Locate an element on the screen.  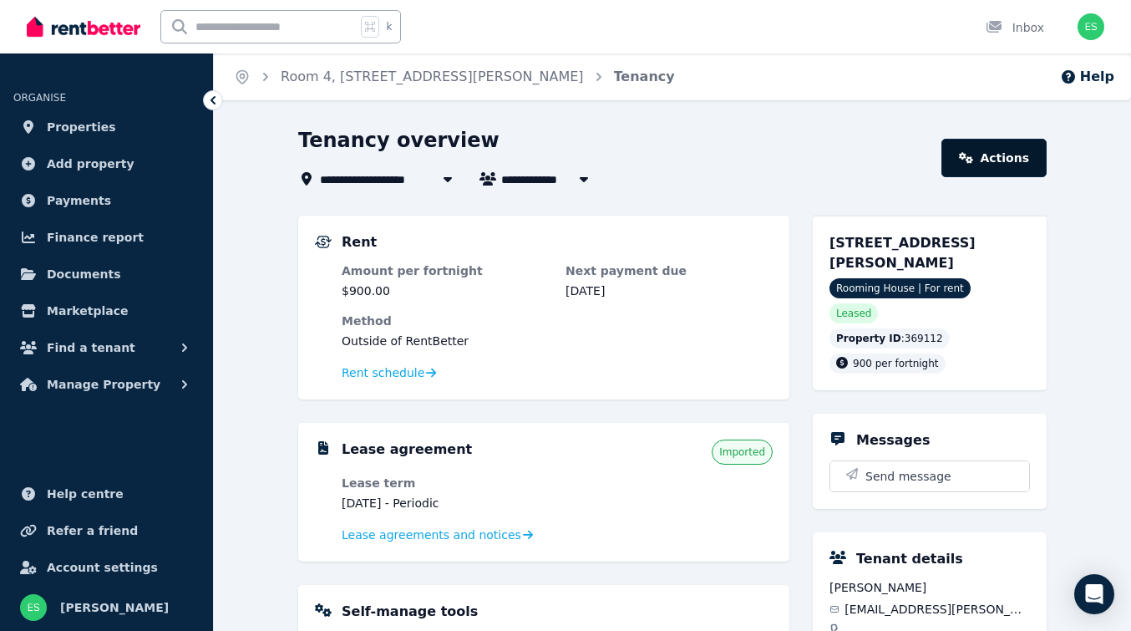
h5: Lease agreement is located at coordinates (407, 449).